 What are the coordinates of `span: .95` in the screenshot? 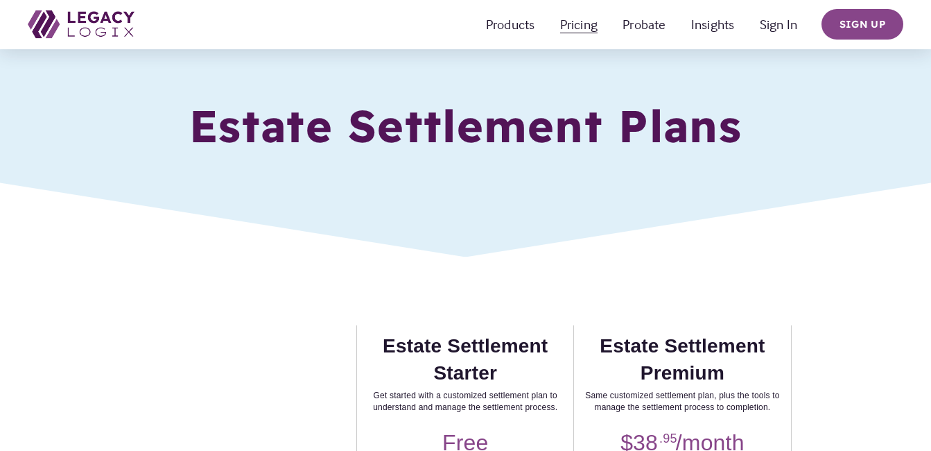 It's located at (668, 438).